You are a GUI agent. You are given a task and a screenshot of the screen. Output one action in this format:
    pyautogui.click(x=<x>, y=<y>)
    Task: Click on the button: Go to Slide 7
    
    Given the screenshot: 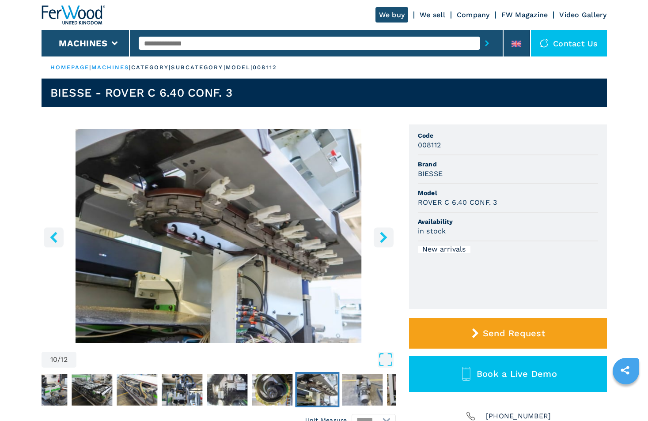 What is the action you would take?
    pyautogui.click(x=182, y=390)
    